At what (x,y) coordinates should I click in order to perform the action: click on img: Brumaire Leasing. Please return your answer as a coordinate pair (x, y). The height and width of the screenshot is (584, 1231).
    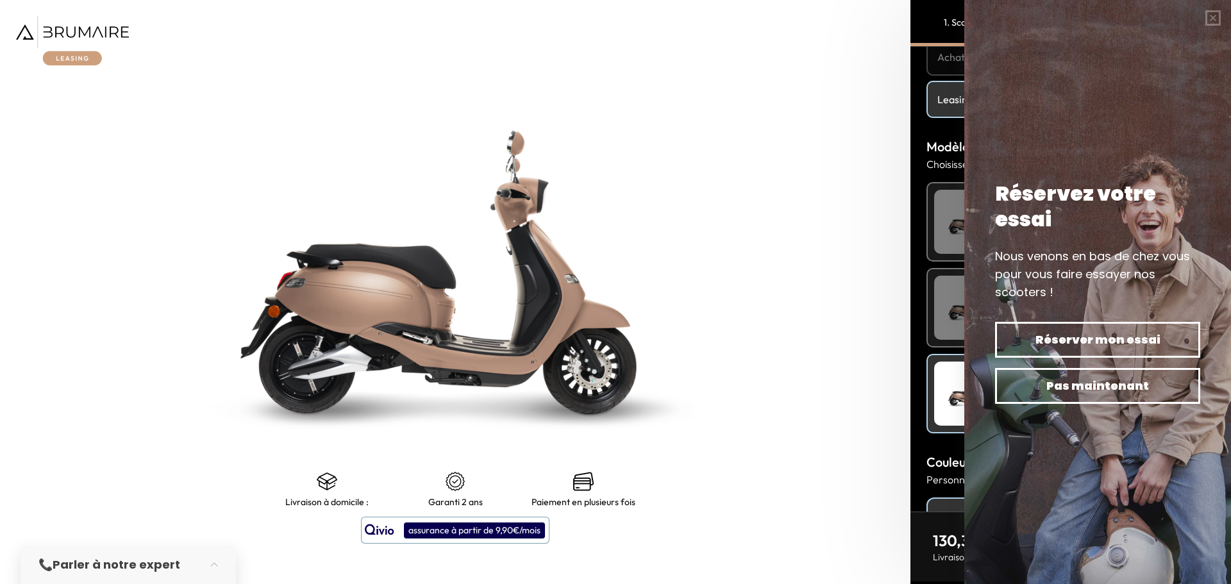
    Looking at the image, I should click on (72, 40).